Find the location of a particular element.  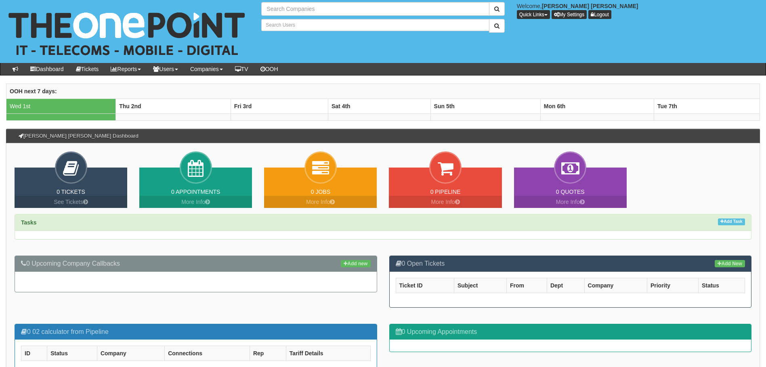

a: Tickets is located at coordinates (87, 69).